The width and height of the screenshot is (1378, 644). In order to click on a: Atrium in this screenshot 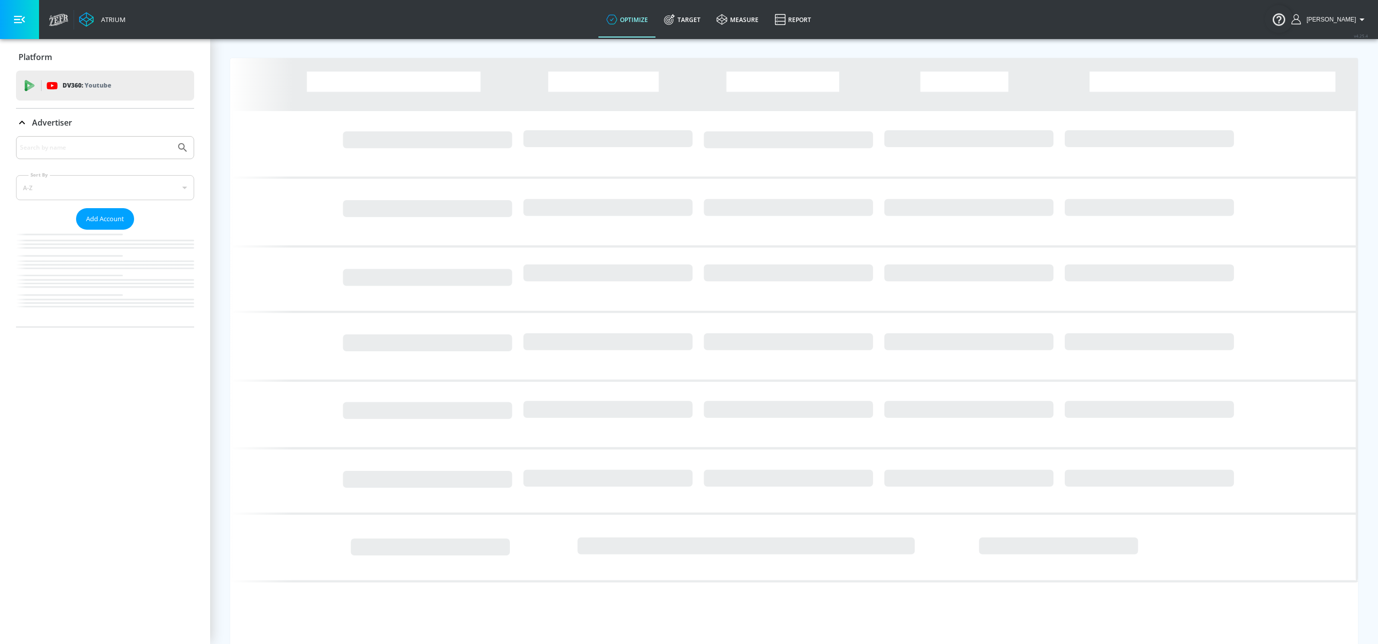, I will do `click(102, 20)`.